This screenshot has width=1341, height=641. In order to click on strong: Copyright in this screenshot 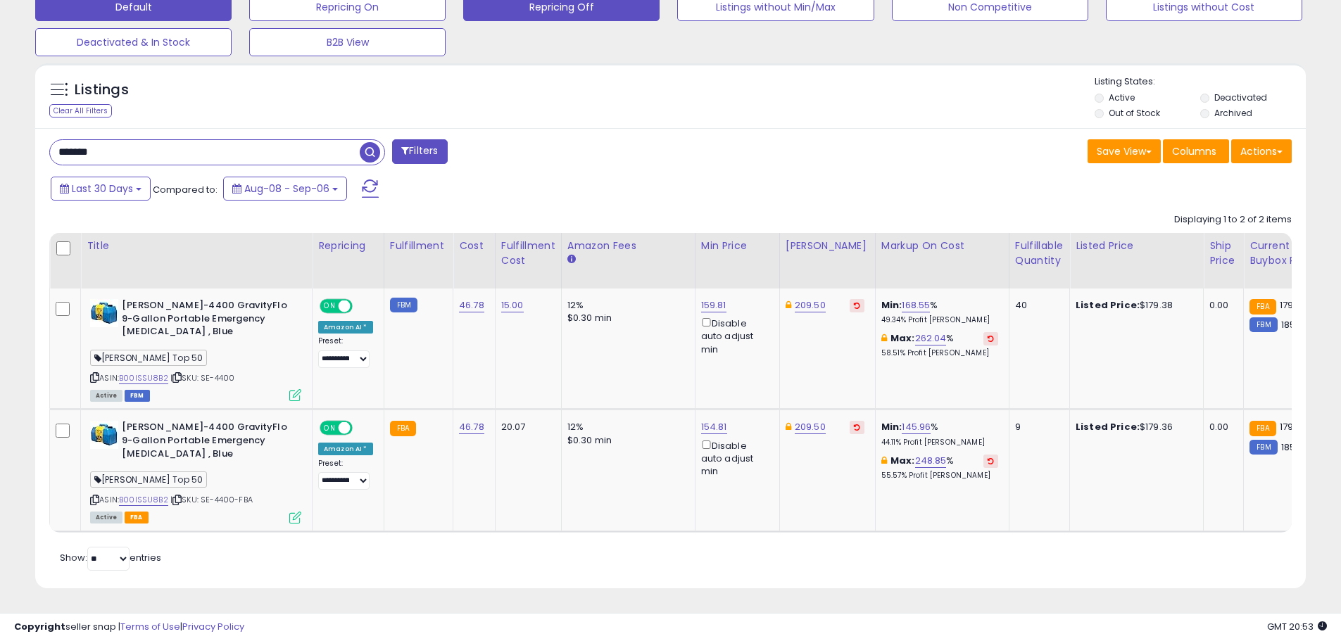, I will do `click(39, 626)`.